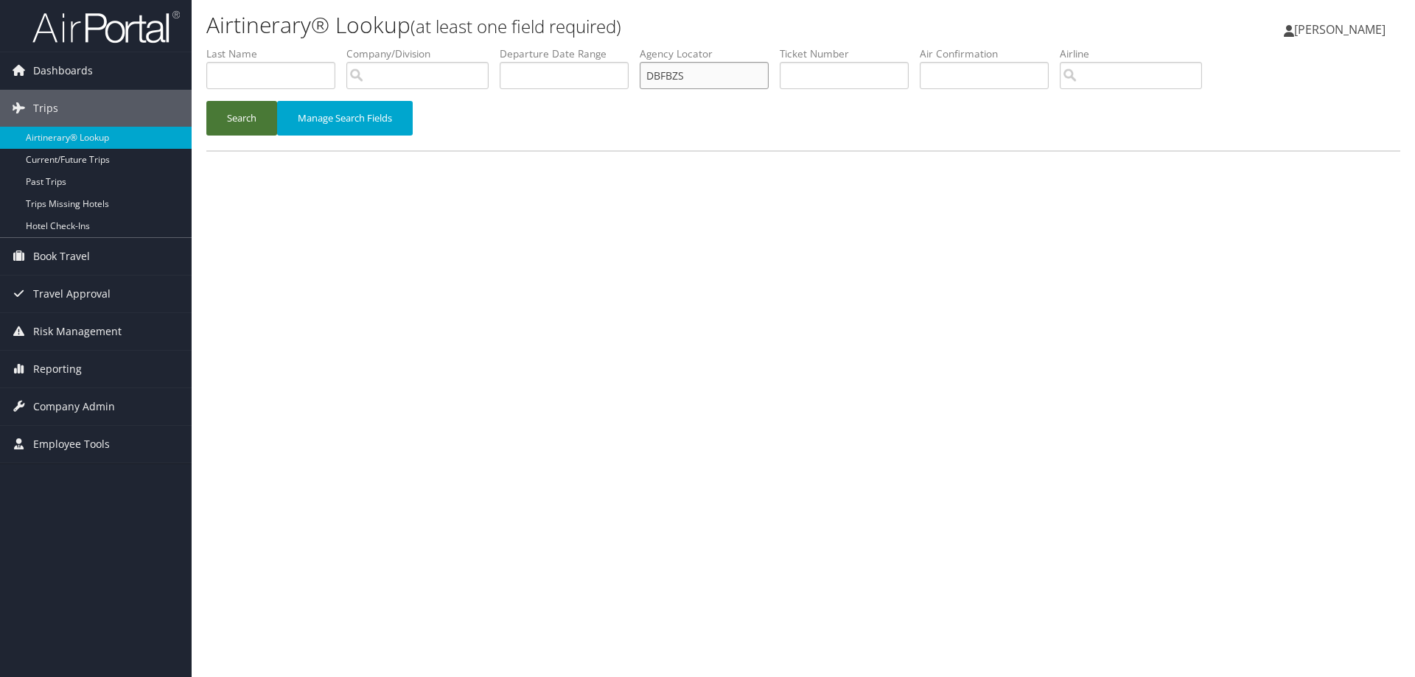 This screenshot has height=677, width=1415. What do you see at coordinates (106, 27) in the screenshot?
I see `img: airportal-logo.png` at bounding box center [106, 27].